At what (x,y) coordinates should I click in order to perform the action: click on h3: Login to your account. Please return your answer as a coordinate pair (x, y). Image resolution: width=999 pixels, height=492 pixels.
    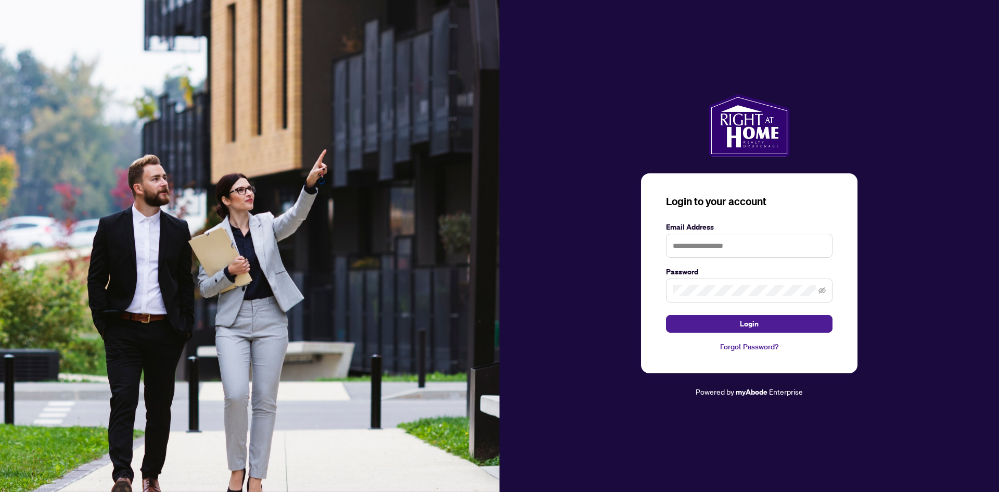
    Looking at the image, I should click on (749, 201).